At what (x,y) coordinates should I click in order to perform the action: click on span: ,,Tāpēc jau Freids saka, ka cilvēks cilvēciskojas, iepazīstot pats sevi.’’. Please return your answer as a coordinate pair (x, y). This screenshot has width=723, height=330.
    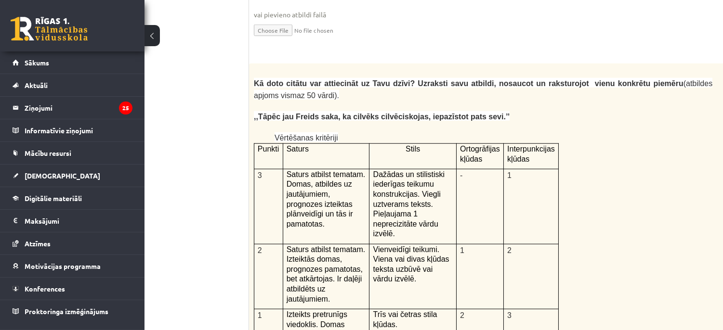
    Looking at the image, I should click on (382, 117).